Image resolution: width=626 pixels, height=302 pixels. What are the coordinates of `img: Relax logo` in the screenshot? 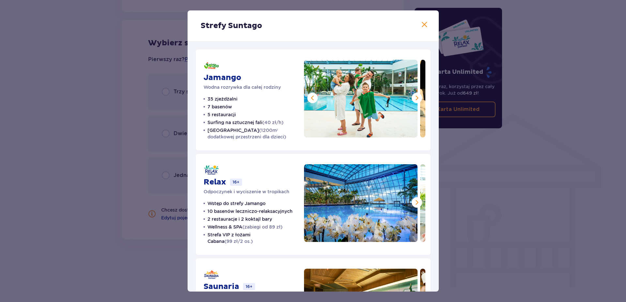 It's located at (211, 170).